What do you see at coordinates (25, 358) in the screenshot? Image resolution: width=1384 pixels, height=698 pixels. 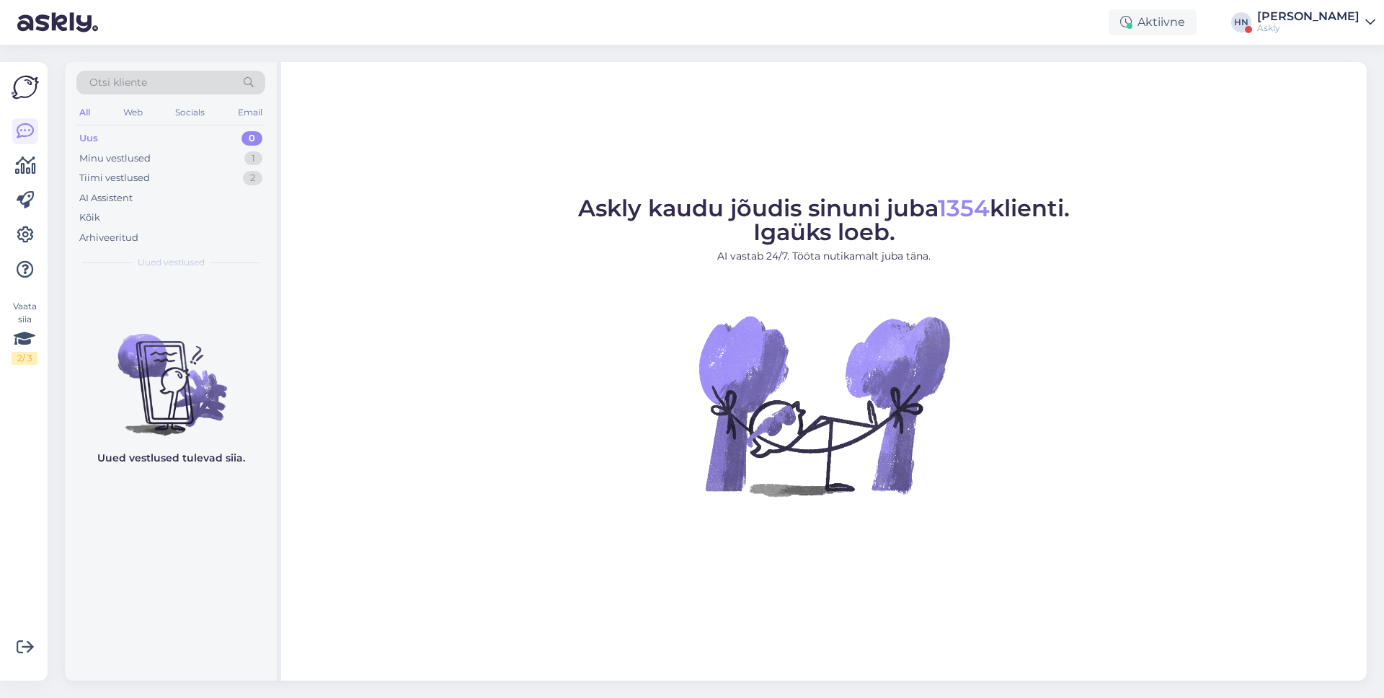 I see `div: 2 / 3` at bounding box center [25, 358].